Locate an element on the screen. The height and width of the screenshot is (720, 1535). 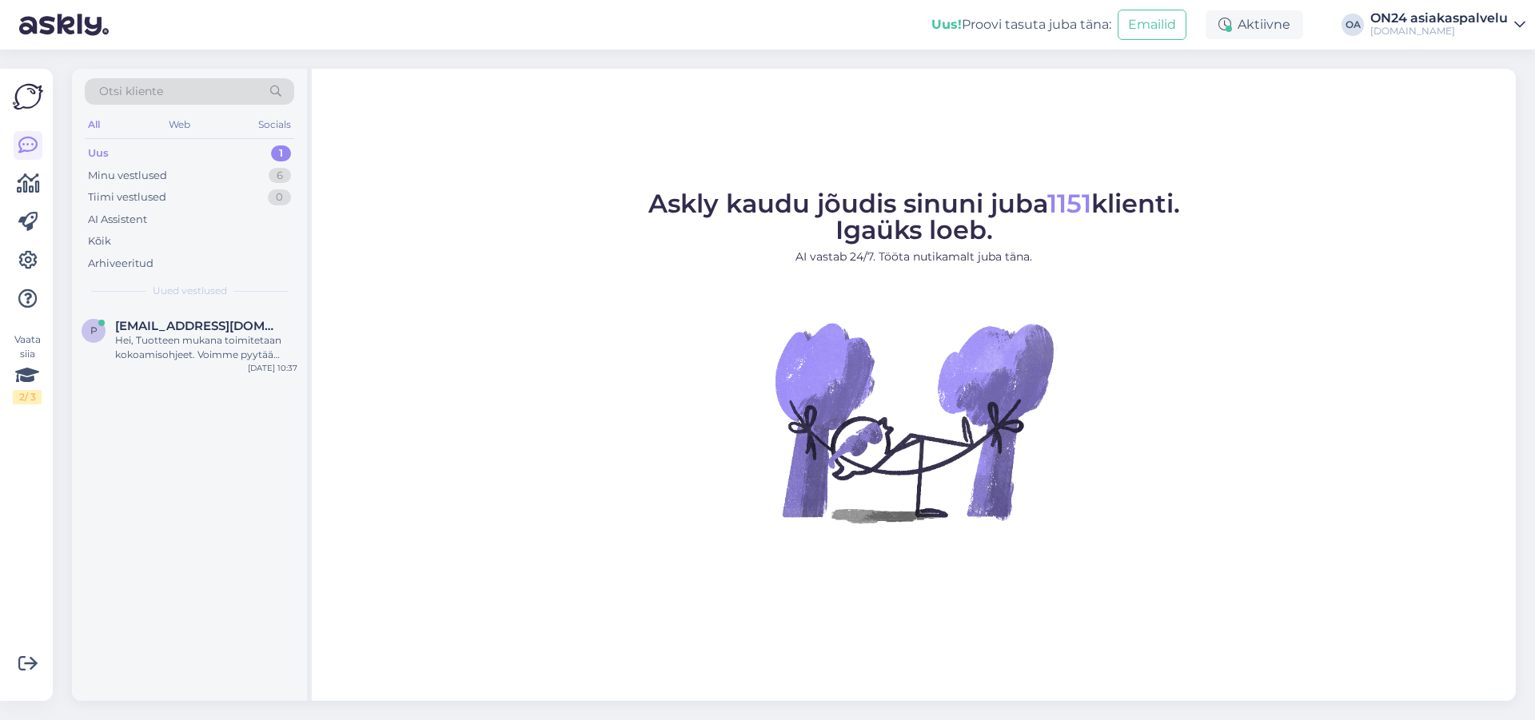
div: 6 is located at coordinates (280, 176).